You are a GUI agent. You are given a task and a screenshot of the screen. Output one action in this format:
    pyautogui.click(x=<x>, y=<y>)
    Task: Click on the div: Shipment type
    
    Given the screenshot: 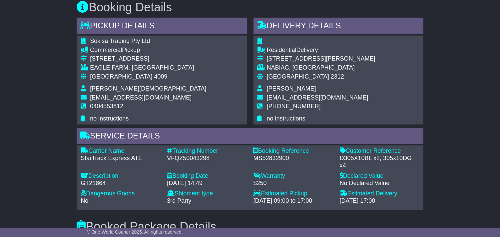 What is the action you would take?
    pyautogui.click(x=206, y=194)
    